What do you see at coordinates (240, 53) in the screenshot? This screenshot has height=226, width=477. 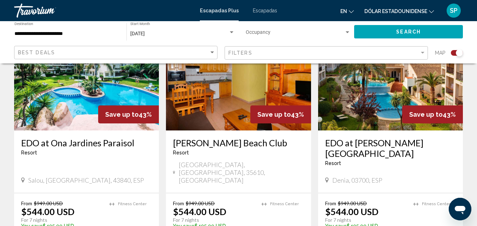 I see `span: Filters` at bounding box center [240, 53].